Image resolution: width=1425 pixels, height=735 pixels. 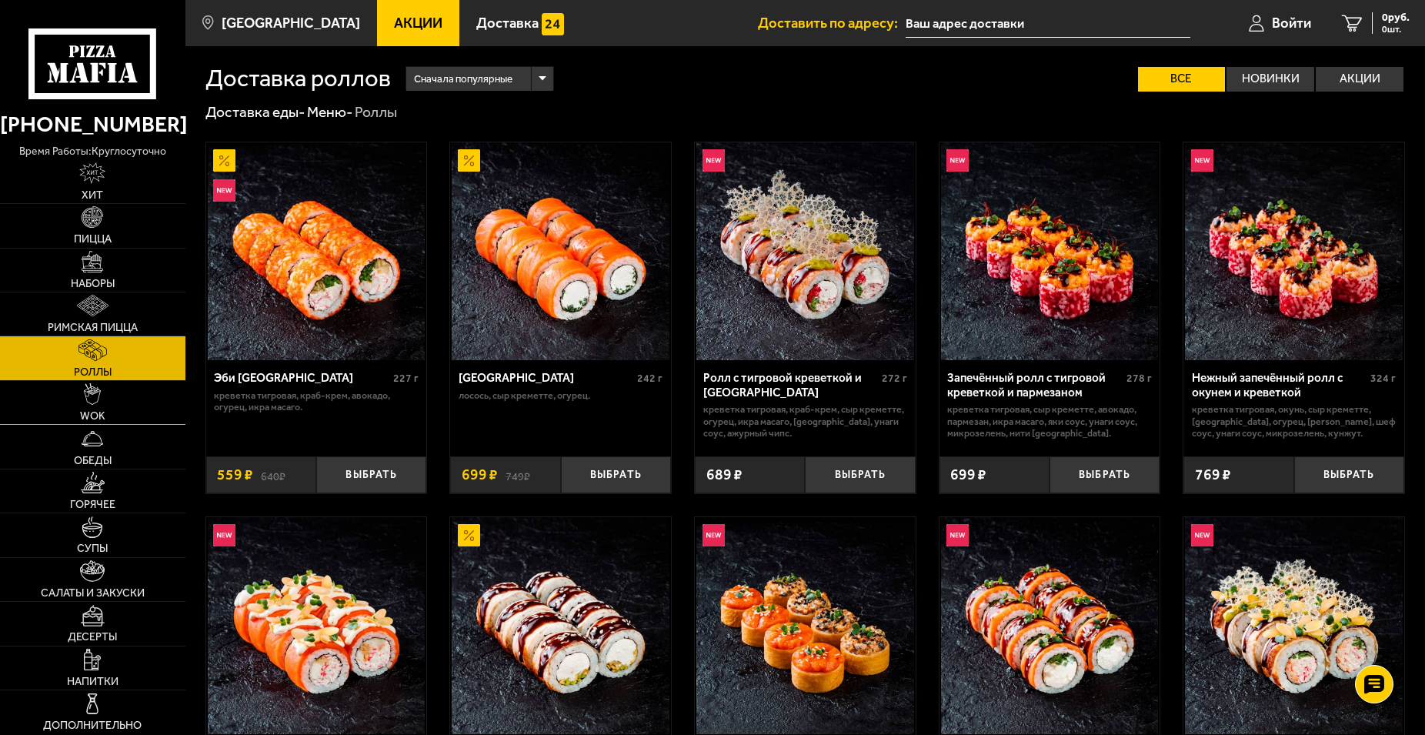 What do you see at coordinates (92, 461) in the screenshot?
I see `span: Обеды` at bounding box center [92, 461].